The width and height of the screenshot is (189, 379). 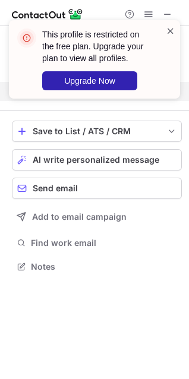 I want to click on img: error, so click(x=27, y=38).